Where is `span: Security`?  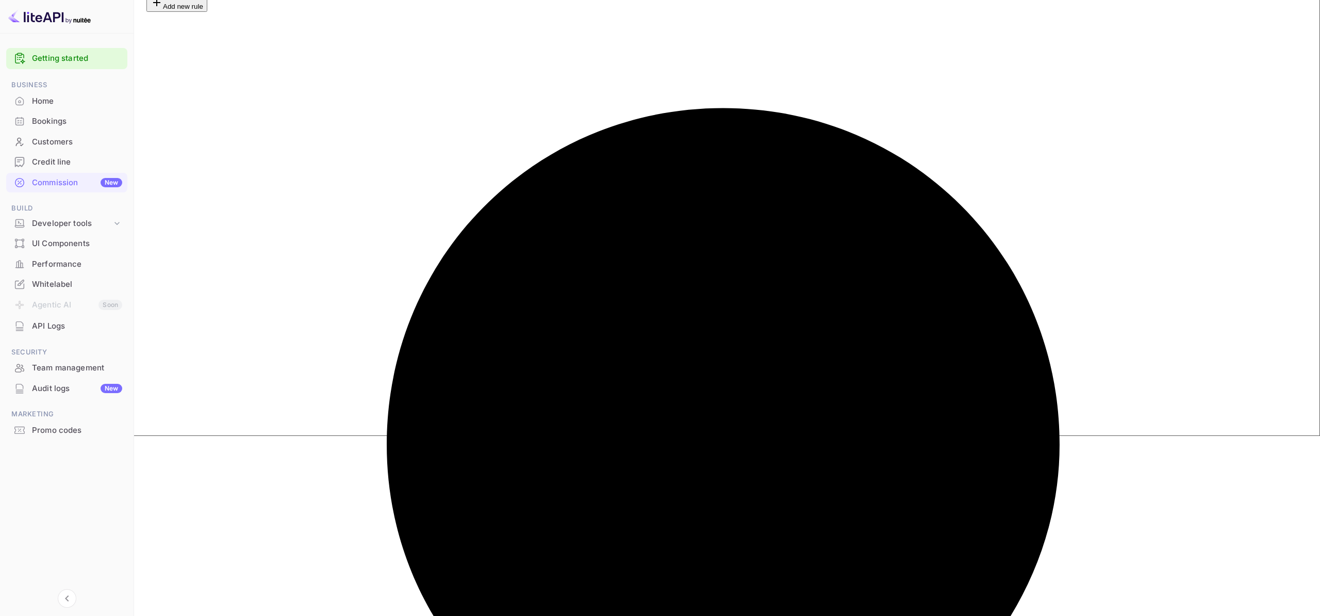
span: Security is located at coordinates (67, 352).